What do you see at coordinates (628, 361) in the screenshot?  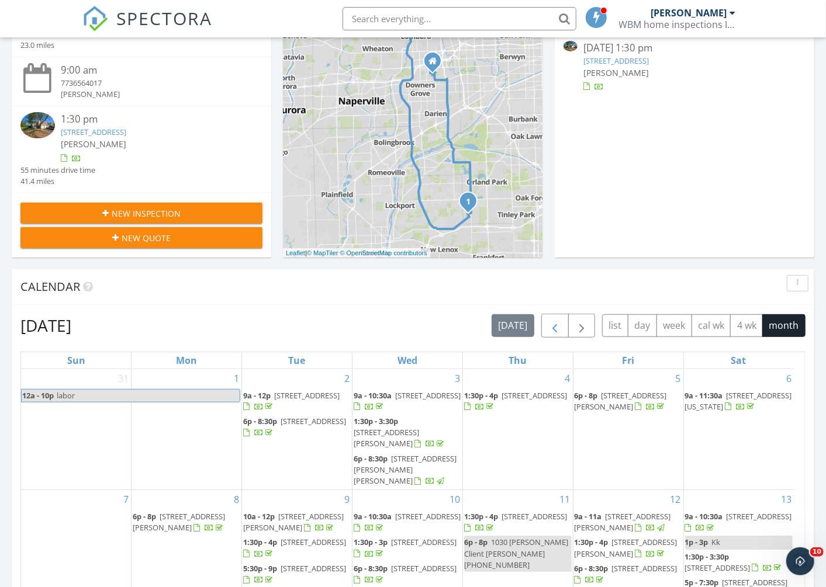 I see `a: Friday` at bounding box center [628, 361].